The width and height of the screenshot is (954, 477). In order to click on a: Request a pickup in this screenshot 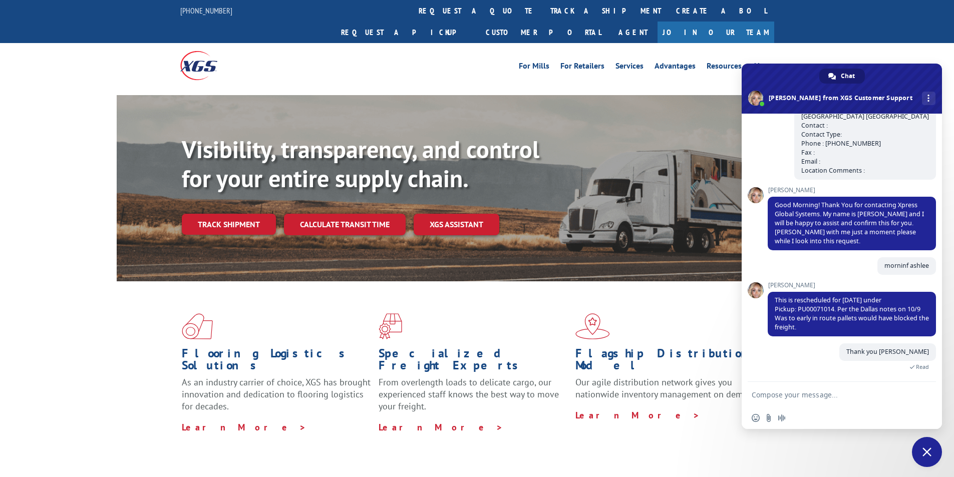, I will do `click(406, 32)`.